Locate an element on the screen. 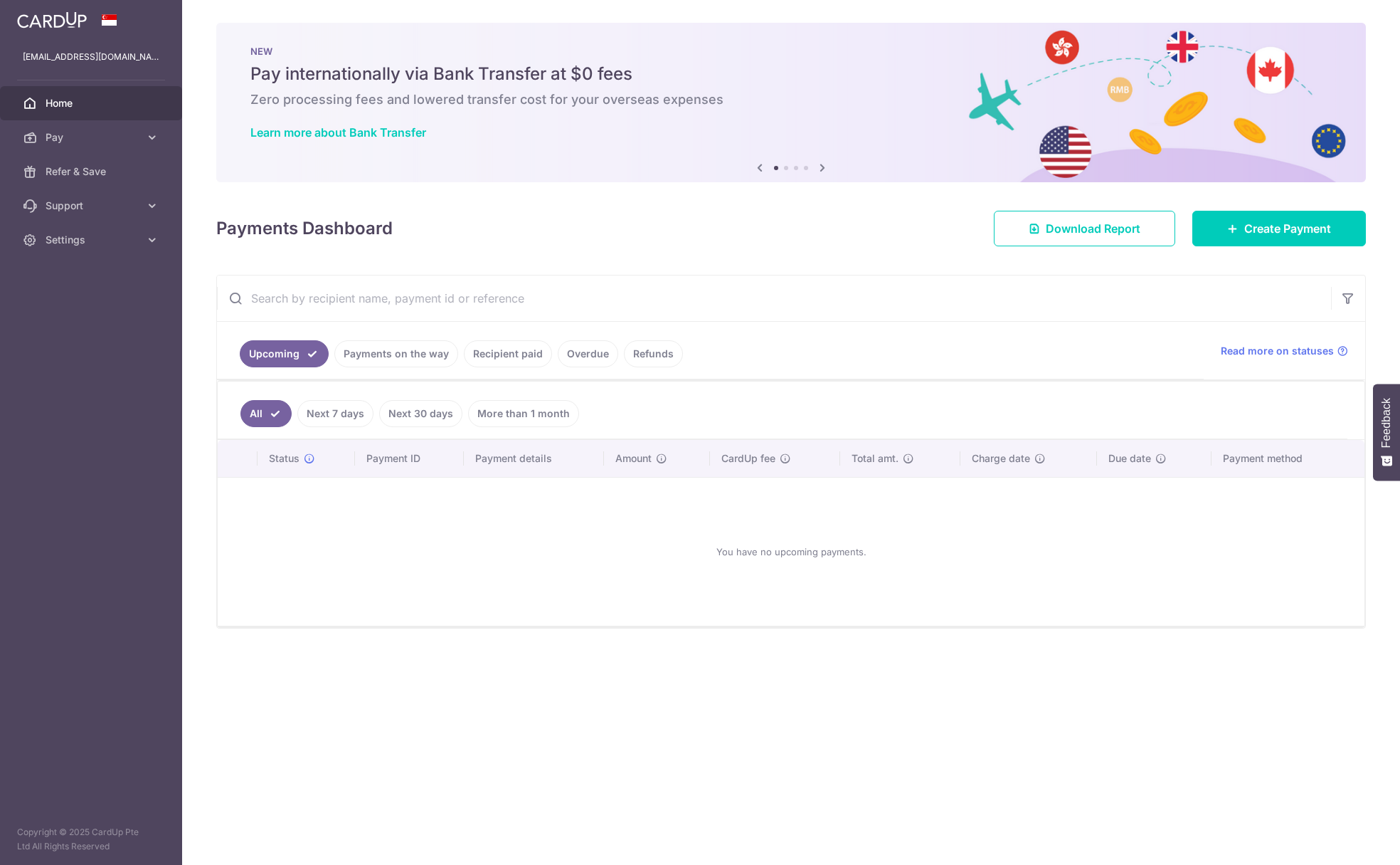 The image size is (1400, 865). a: Overdue is located at coordinates (588, 354).